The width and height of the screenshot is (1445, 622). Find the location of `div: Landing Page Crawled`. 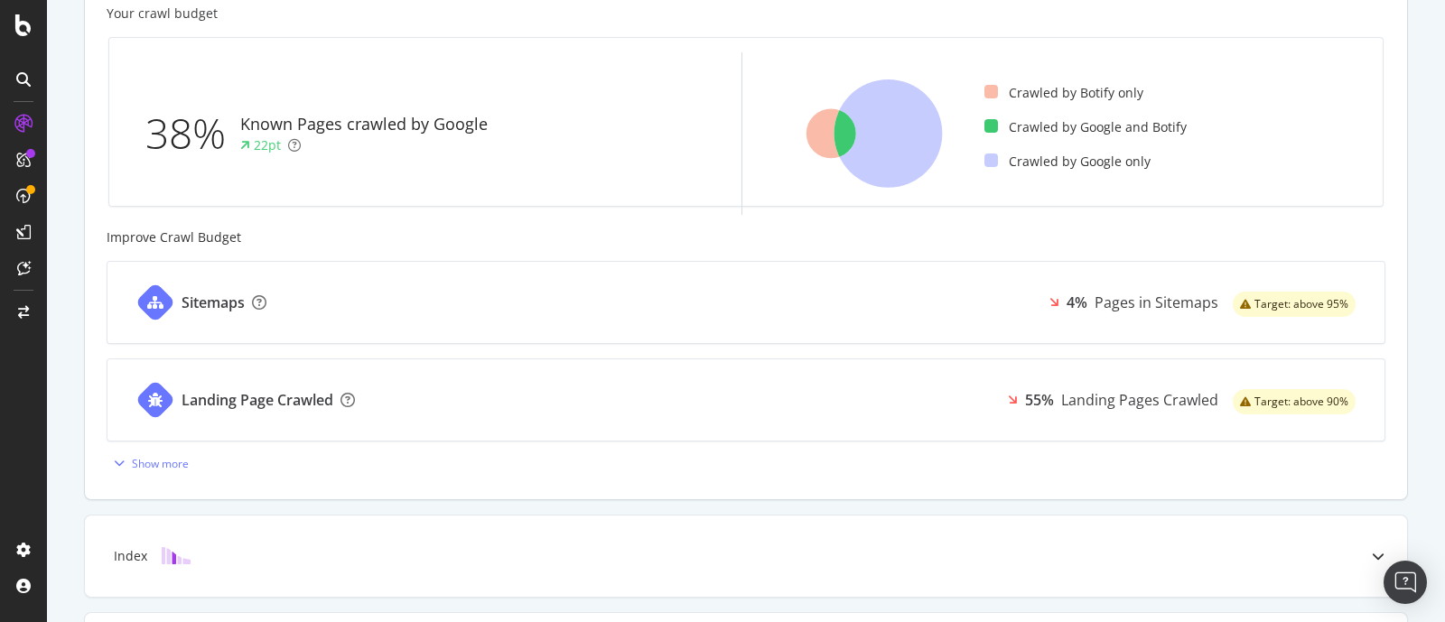

div: Landing Page Crawled is located at coordinates (257, 400).